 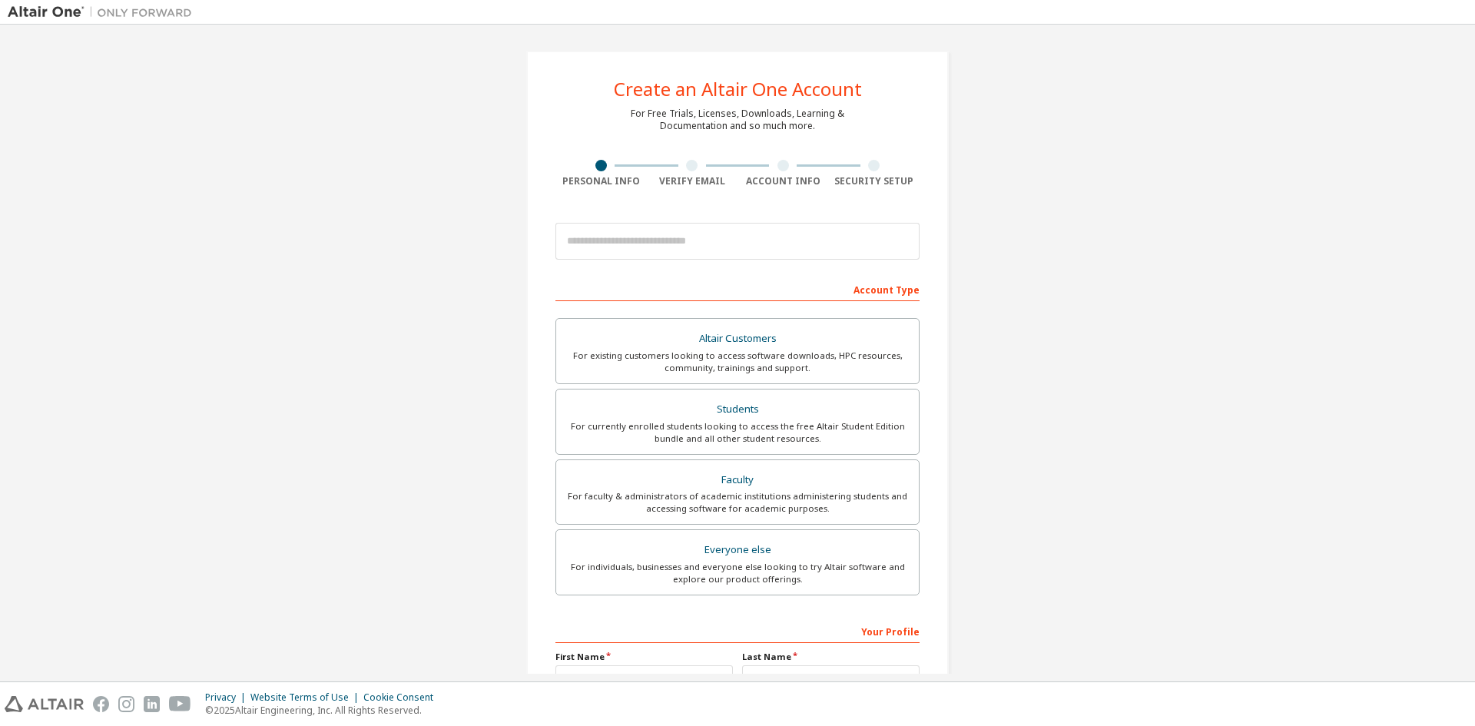 What do you see at coordinates (737, 89) in the screenshot?
I see `div: Create an Altair One Account` at bounding box center [737, 89].